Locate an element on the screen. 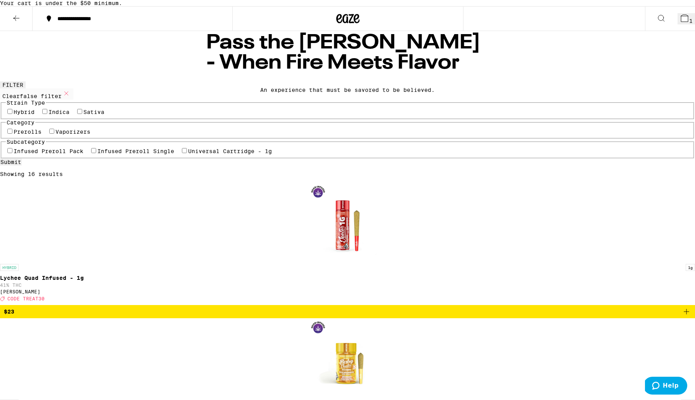 The image size is (695, 400). label: Universal Cartridge - 1g is located at coordinates (230, 151).